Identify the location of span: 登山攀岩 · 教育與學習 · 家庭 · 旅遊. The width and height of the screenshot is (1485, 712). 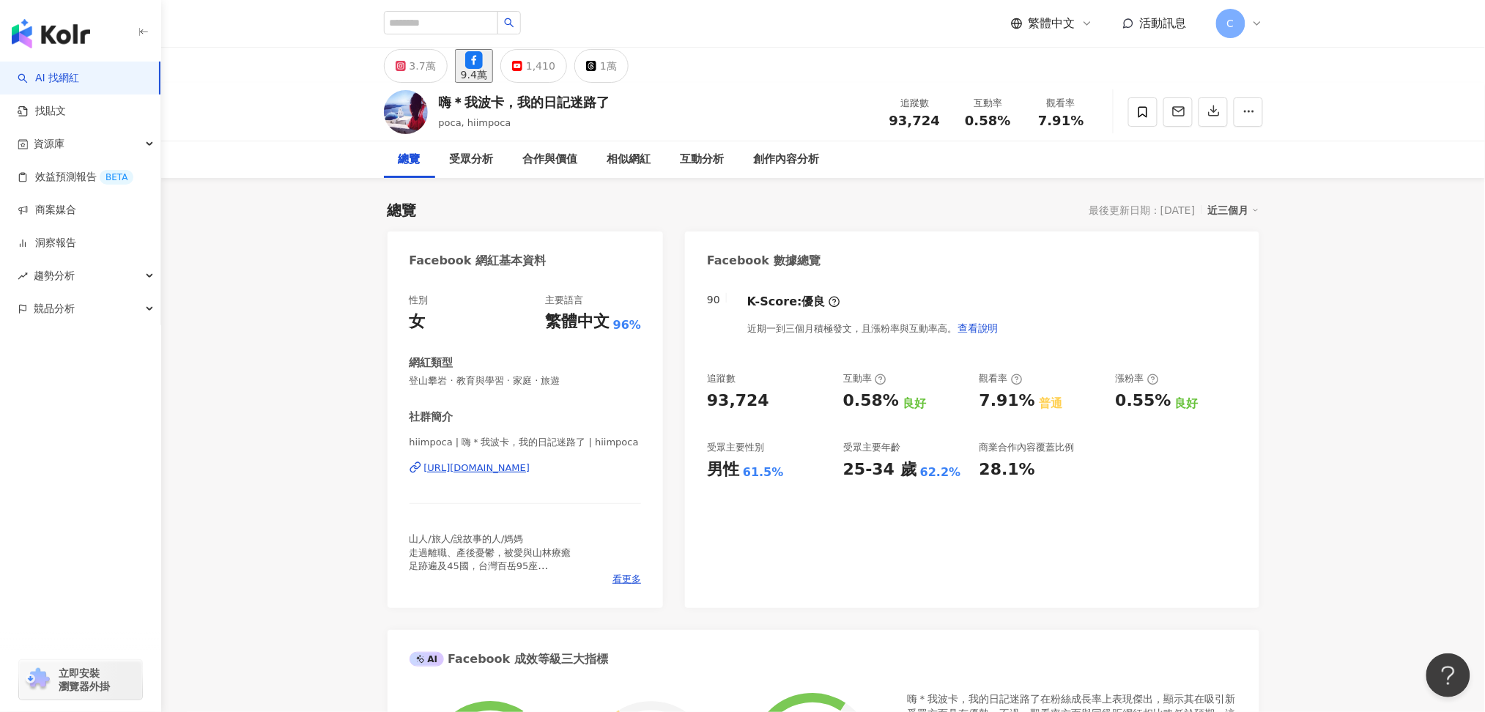
(525, 381).